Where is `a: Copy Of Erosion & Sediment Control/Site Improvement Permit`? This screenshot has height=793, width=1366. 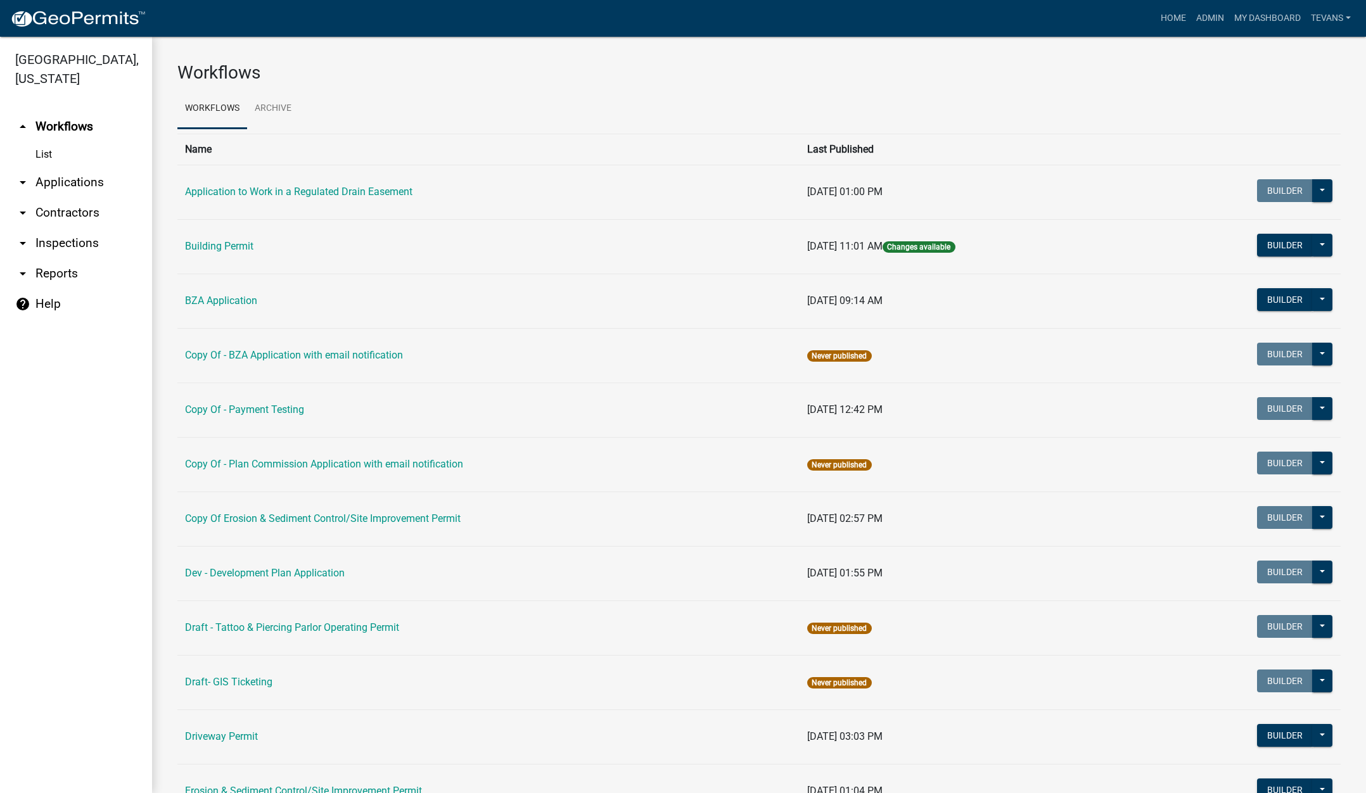 a: Copy Of Erosion & Sediment Control/Site Improvement Permit is located at coordinates (322, 518).